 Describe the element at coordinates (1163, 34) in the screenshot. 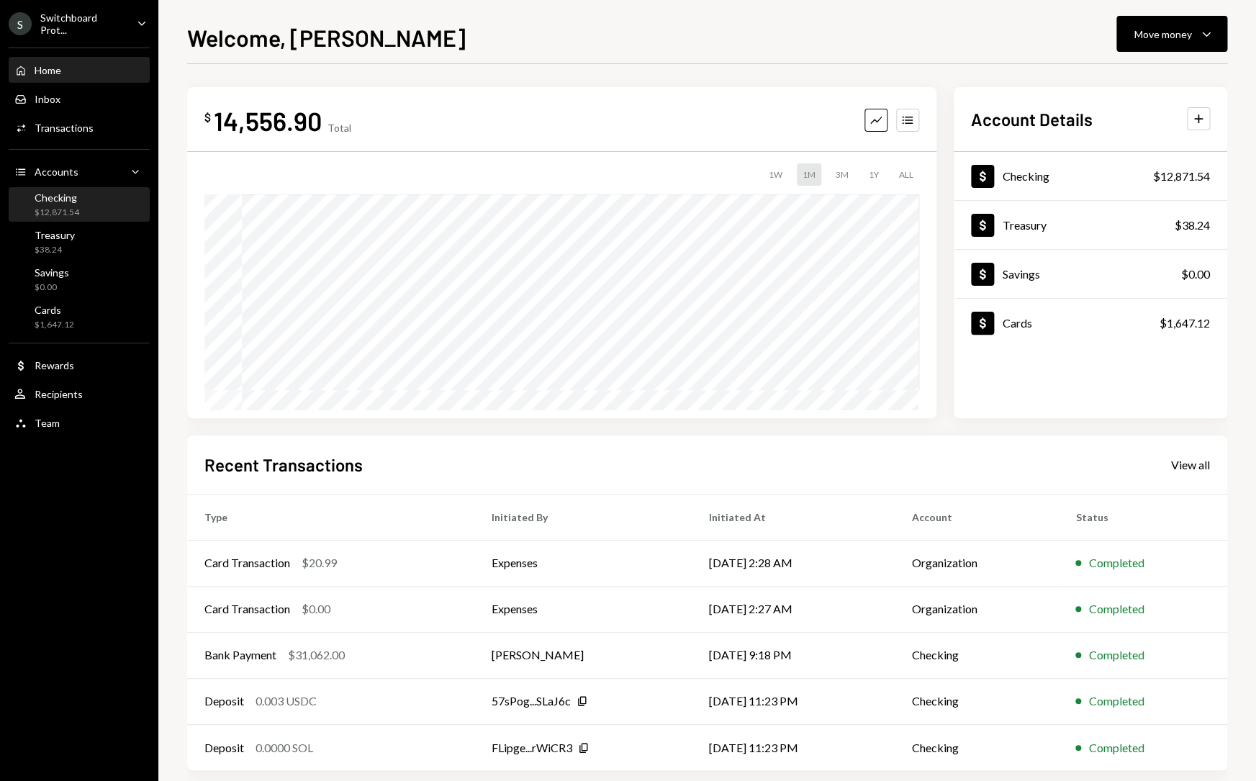

I see `div: Move money` at that location.